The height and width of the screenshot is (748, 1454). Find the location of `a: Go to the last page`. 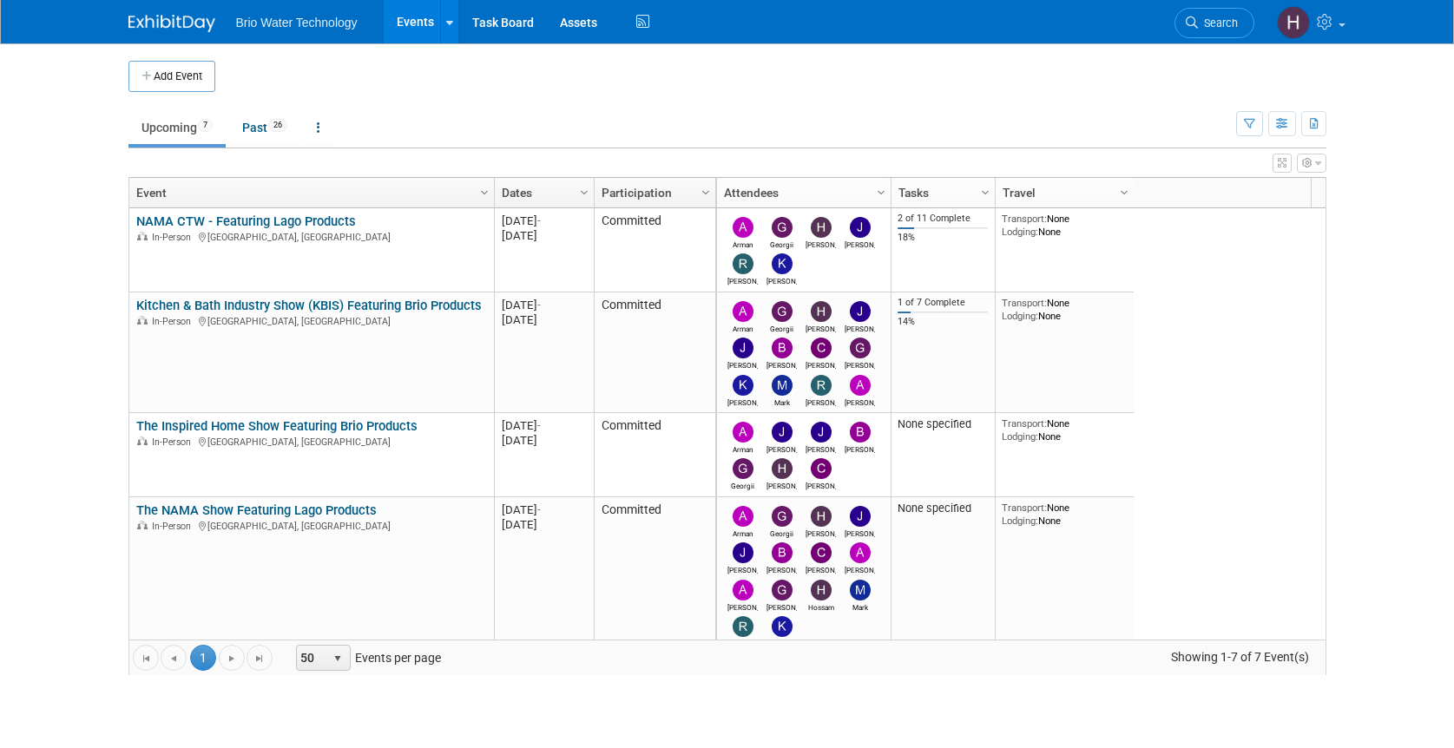

a: Go to the last page is located at coordinates (259, 658).